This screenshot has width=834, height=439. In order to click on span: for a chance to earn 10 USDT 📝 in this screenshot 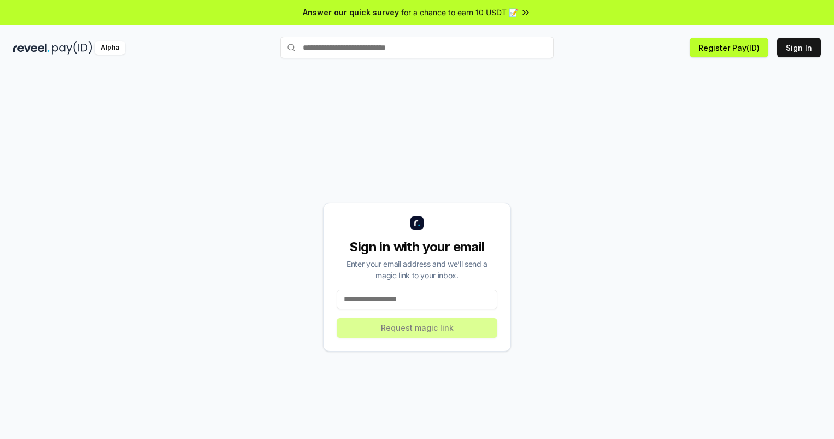, I will do `click(460, 12)`.